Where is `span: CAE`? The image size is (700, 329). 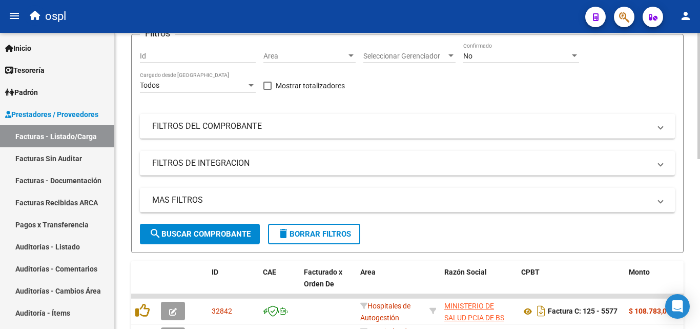 span: CAE is located at coordinates (270, 272).